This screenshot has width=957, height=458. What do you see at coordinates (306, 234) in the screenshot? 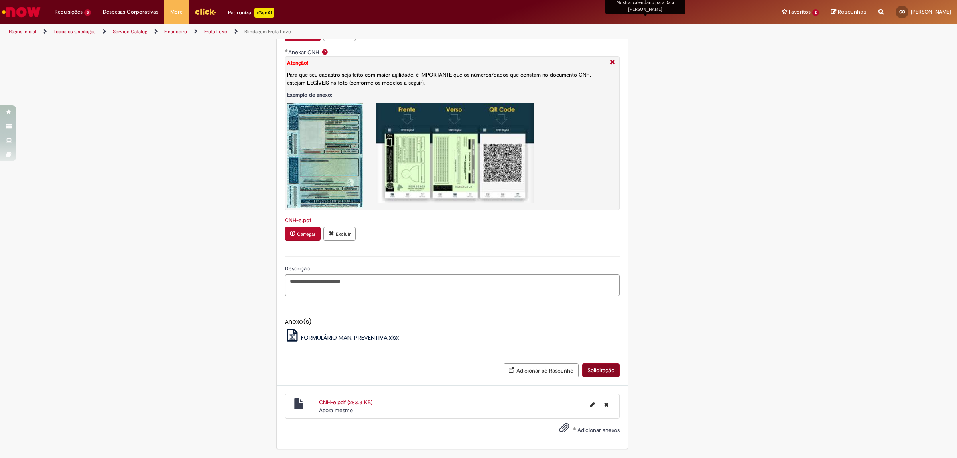
I see `small: Carregar` at bounding box center [306, 234].